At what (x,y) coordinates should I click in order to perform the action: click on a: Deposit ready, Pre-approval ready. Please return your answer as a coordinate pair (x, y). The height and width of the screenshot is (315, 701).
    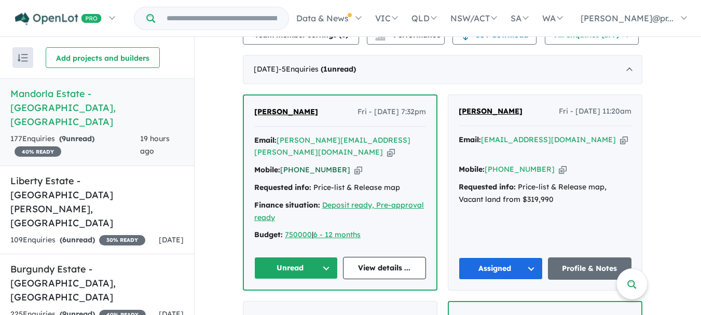
    Looking at the image, I should click on (339, 211).